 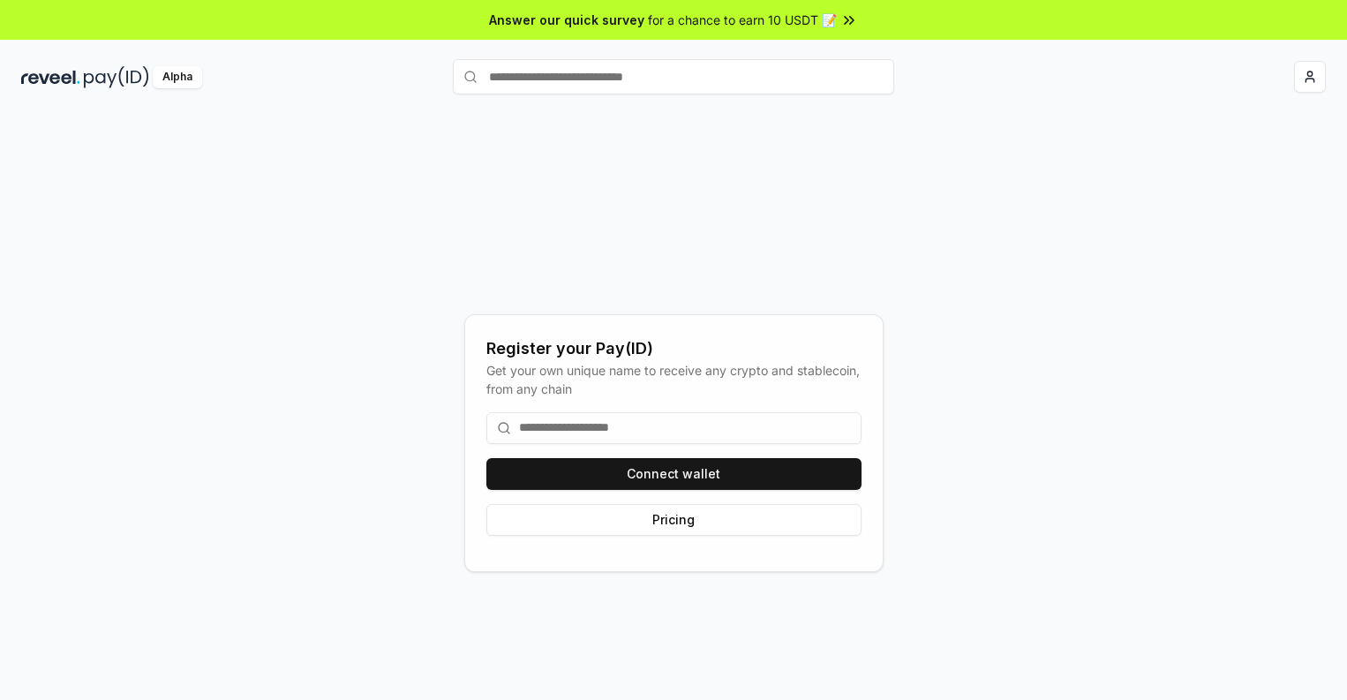 What do you see at coordinates (674, 349) in the screenshot?
I see `div: Register your Pay(ID)` at bounding box center [674, 349].